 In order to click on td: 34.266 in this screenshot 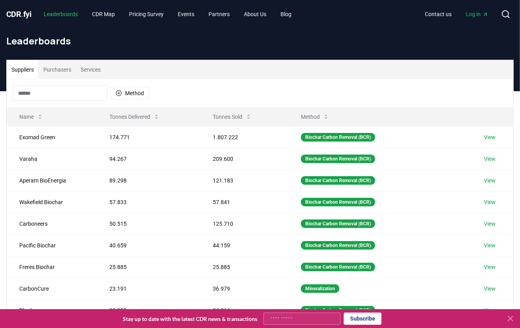, I will do `click(244, 310)`.